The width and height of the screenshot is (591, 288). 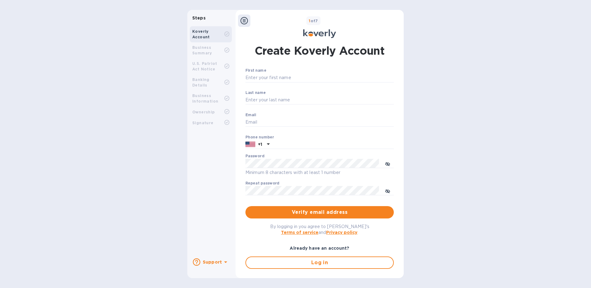 What do you see at coordinates (205, 66) in the screenshot?
I see `b: U.S. Patriot Act Notice` at bounding box center [205, 66].